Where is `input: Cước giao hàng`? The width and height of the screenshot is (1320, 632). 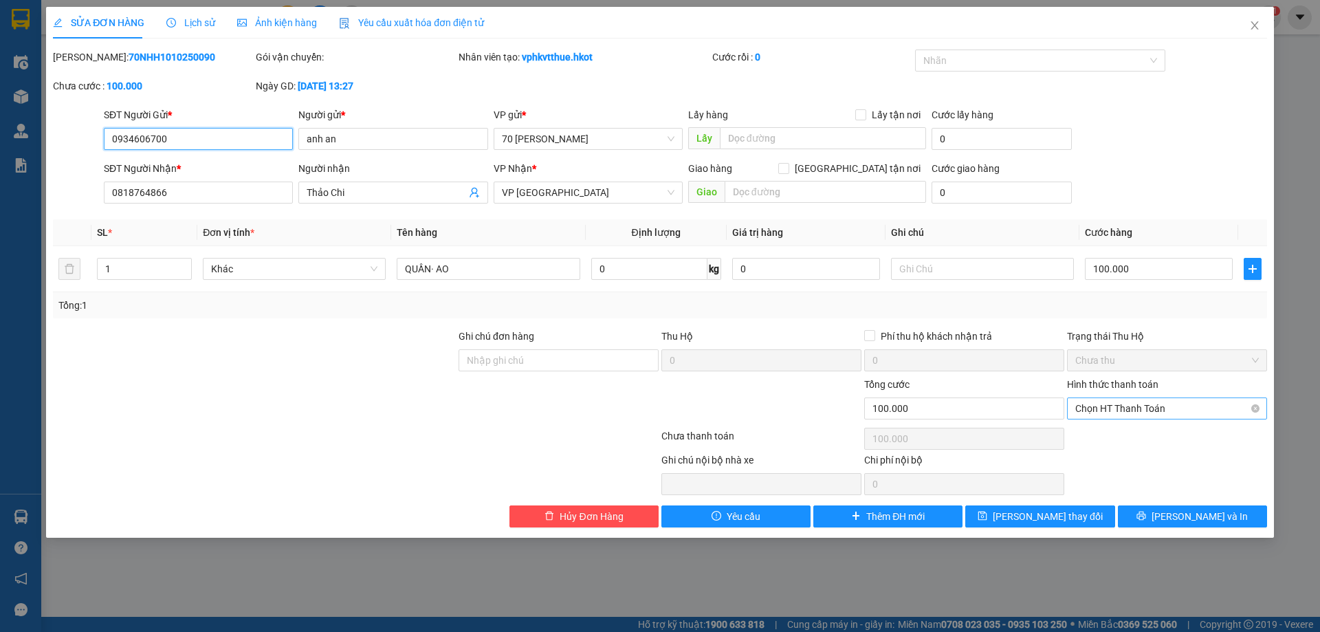 input: Cước giao hàng is located at coordinates (1002, 193).